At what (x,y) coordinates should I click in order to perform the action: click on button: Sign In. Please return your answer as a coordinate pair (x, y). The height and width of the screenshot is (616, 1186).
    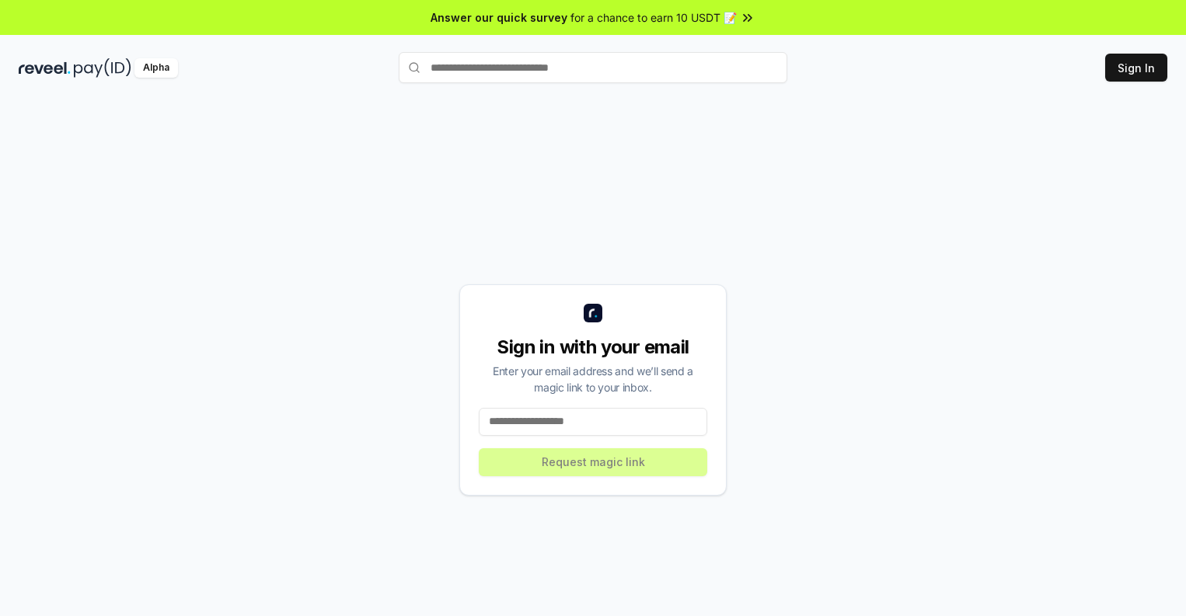
    Looking at the image, I should click on (1137, 68).